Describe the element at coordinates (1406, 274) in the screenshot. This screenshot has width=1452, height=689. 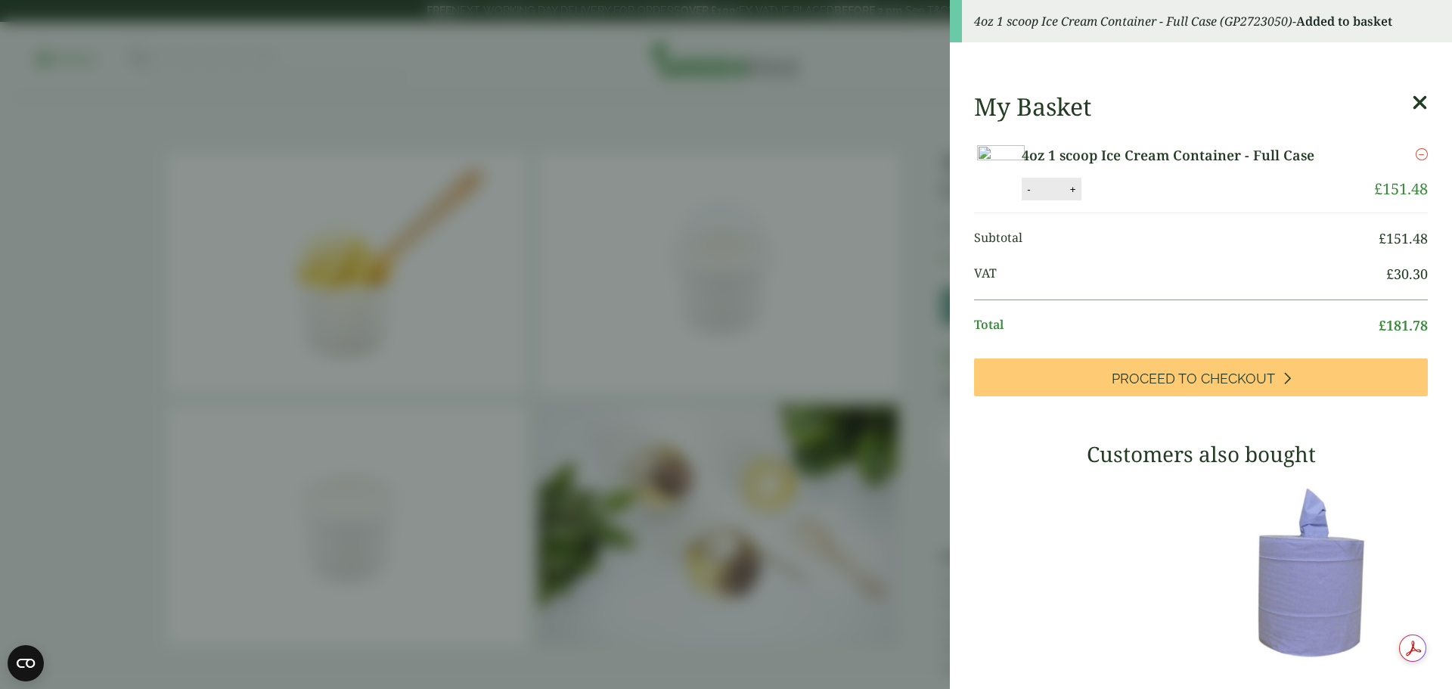
I see `bdi: 30.30` at that location.